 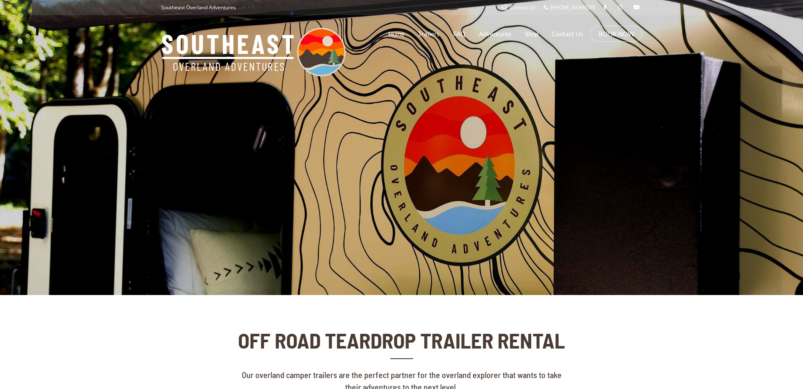 What do you see at coordinates (198, 8) in the screenshot?
I see `p: Southeast Overland Adventures` at bounding box center [198, 8].